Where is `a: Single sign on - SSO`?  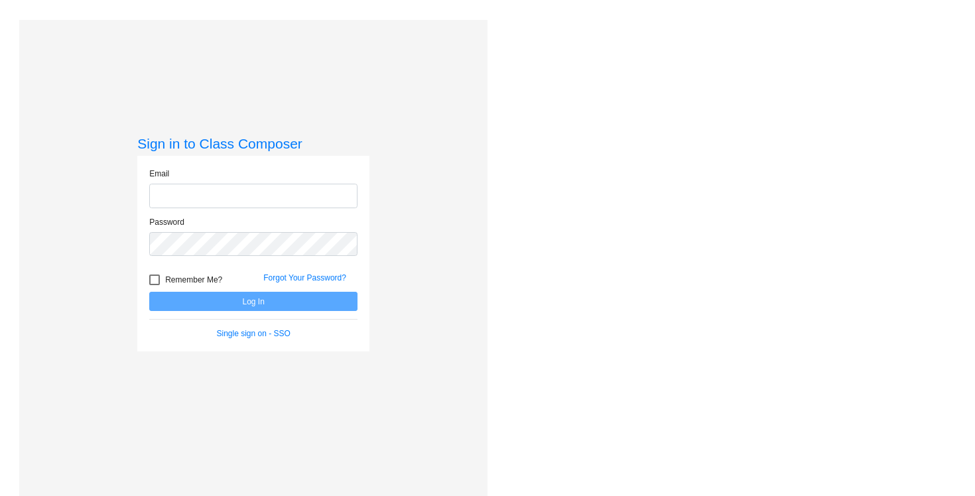
a: Single sign on - SSO is located at coordinates (253, 334).